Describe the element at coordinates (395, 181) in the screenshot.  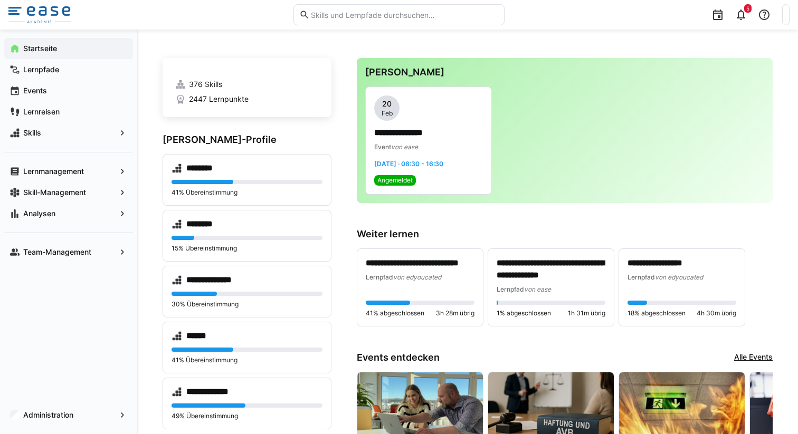
I see `span: Angemeldet` at that location.